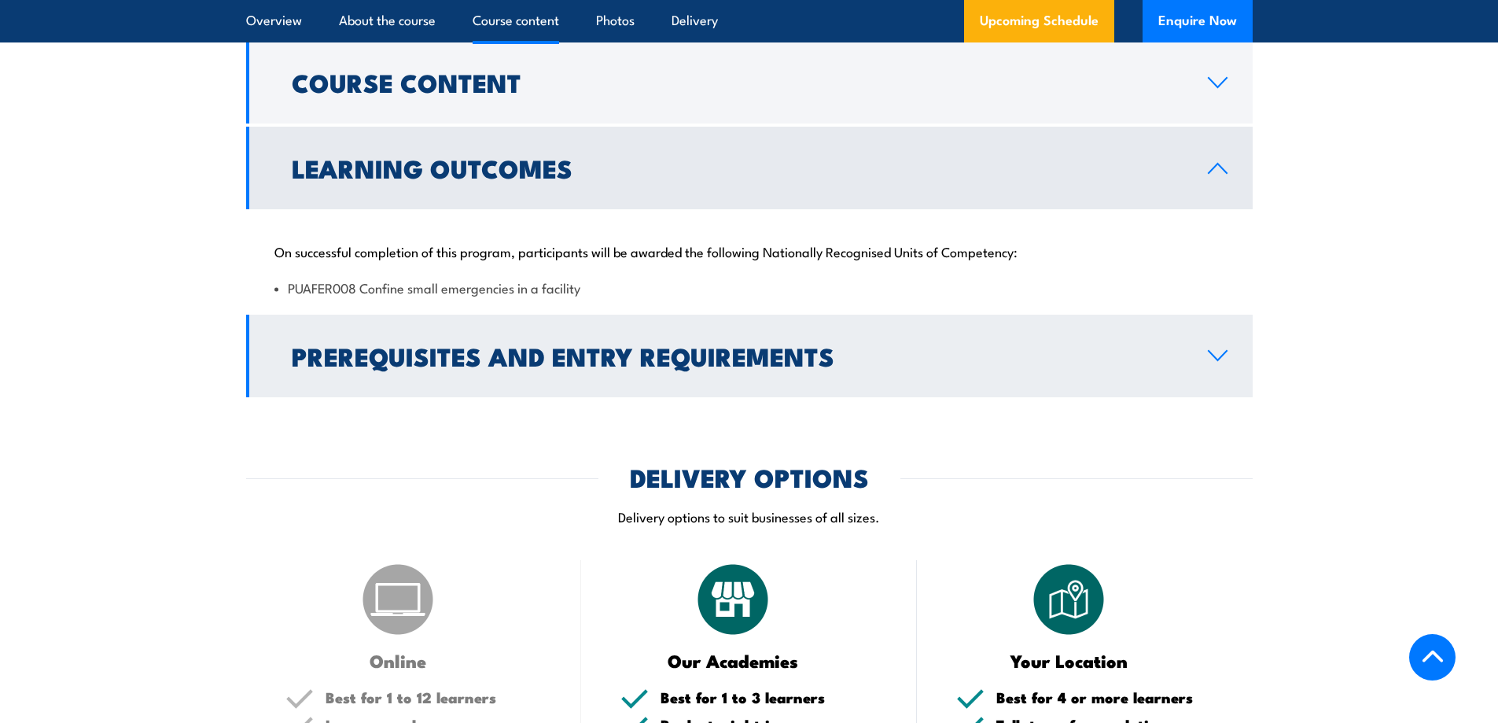  Describe the element at coordinates (750, 287) in the screenshot. I see `li: PUAFER008 Confine small emergencies in a facility` at that location.